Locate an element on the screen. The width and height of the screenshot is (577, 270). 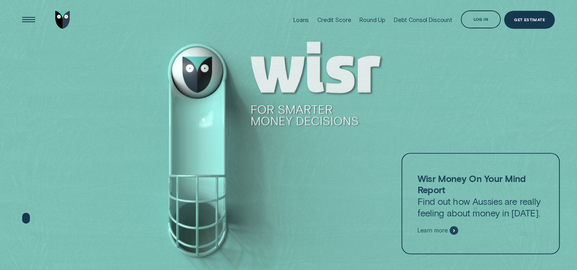
div: Credit Score is located at coordinates (334, 20).